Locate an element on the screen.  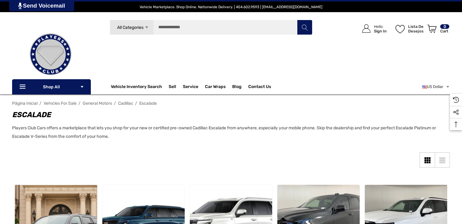
span: Car Wraps is located at coordinates (215, 87).